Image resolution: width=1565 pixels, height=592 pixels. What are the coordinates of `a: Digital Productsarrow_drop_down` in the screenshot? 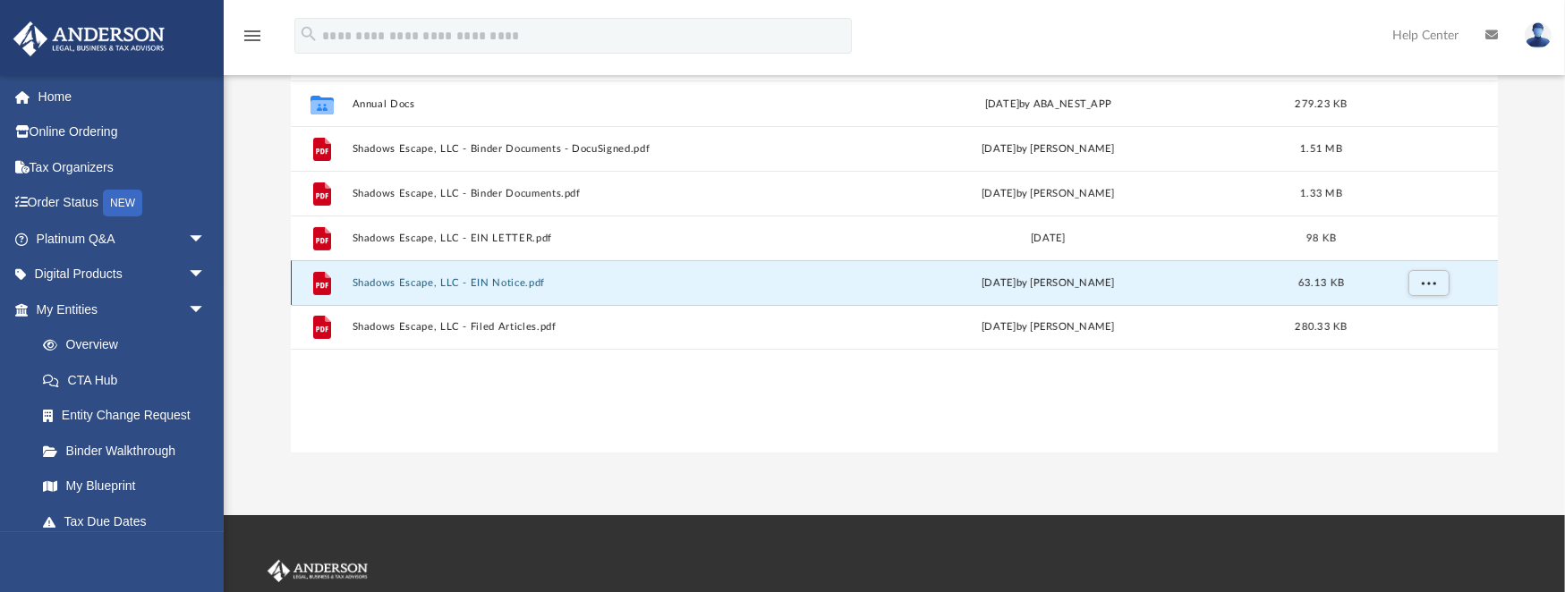 It's located at (123, 275).